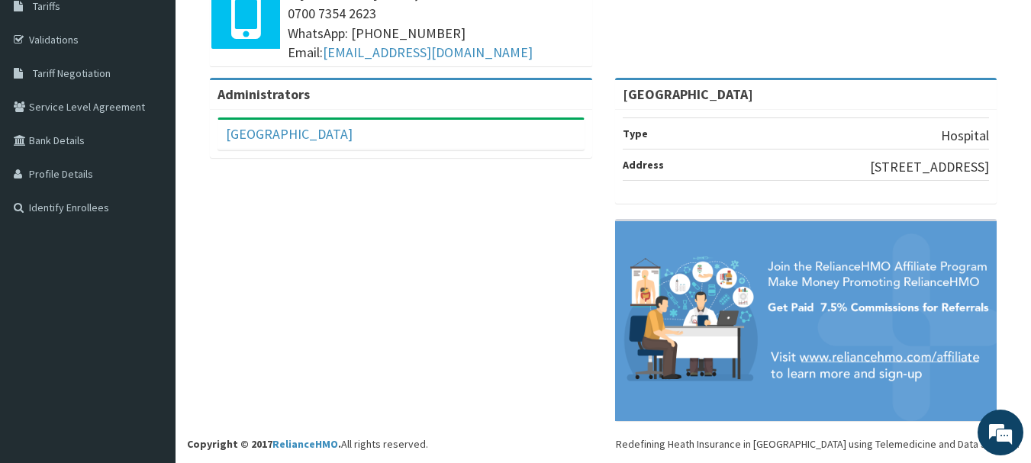 Image resolution: width=1031 pixels, height=463 pixels. I want to click on a: RelianceHMO, so click(305, 444).